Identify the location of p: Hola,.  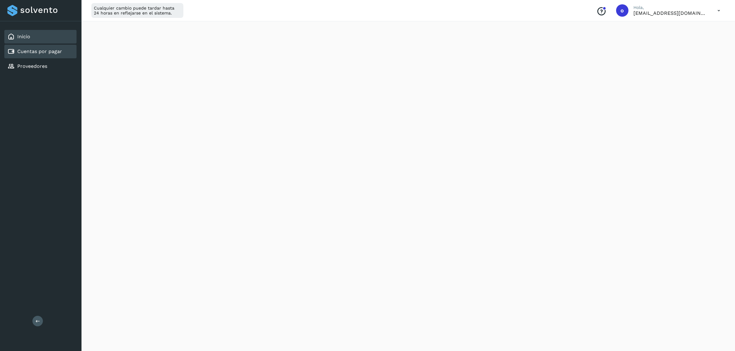
(670, 7).